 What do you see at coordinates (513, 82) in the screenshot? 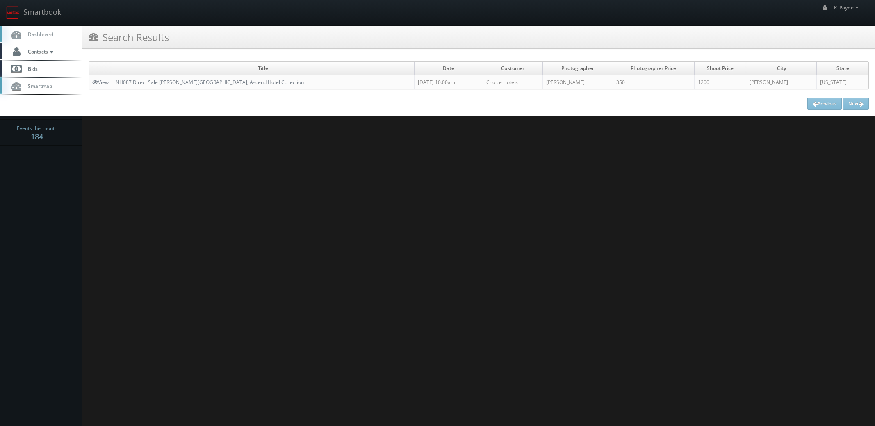
I see `td: Choice Hotels` at bounding box center [513, 82].